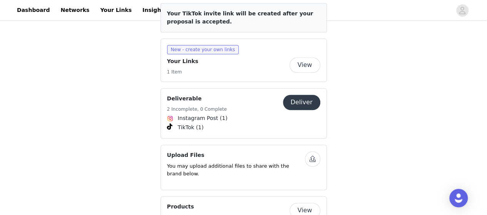  What do you see at coordinates (183, 72) in the screenshot?
I see `h5: 1 Item` at bounding box center [183, 72].